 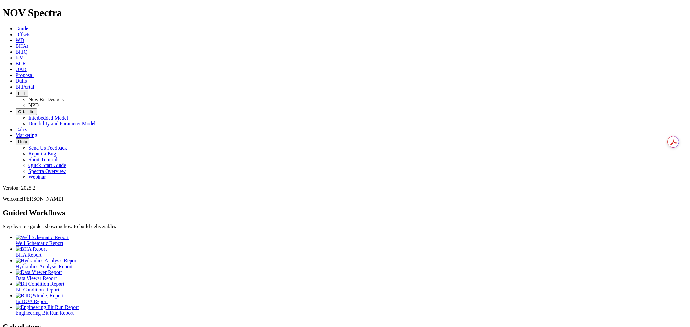 I want to click on span: Help, so click(x=22, y=142).